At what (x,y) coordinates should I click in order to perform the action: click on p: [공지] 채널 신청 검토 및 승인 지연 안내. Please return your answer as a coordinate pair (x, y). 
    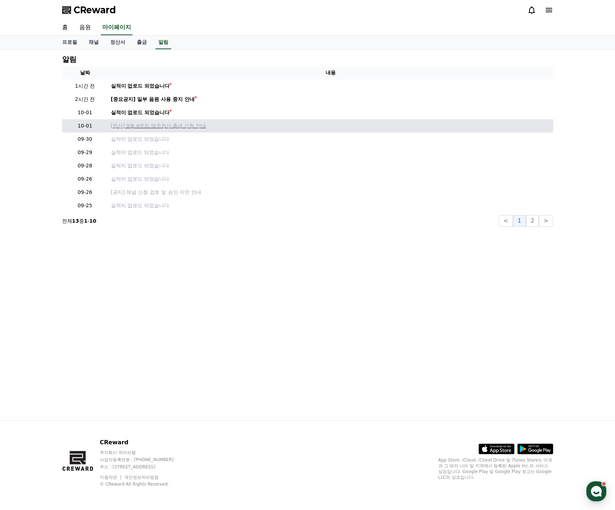
    Looking at the image, I should click on (331, 192).